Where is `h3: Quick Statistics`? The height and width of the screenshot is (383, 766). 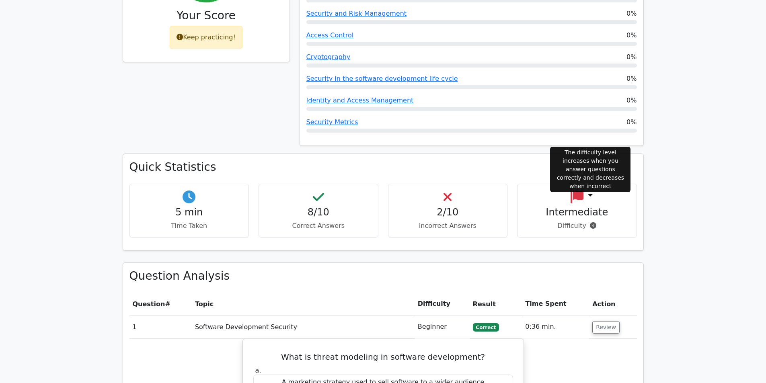 h3: Quick Statistics is located at coordinates (383, 167).